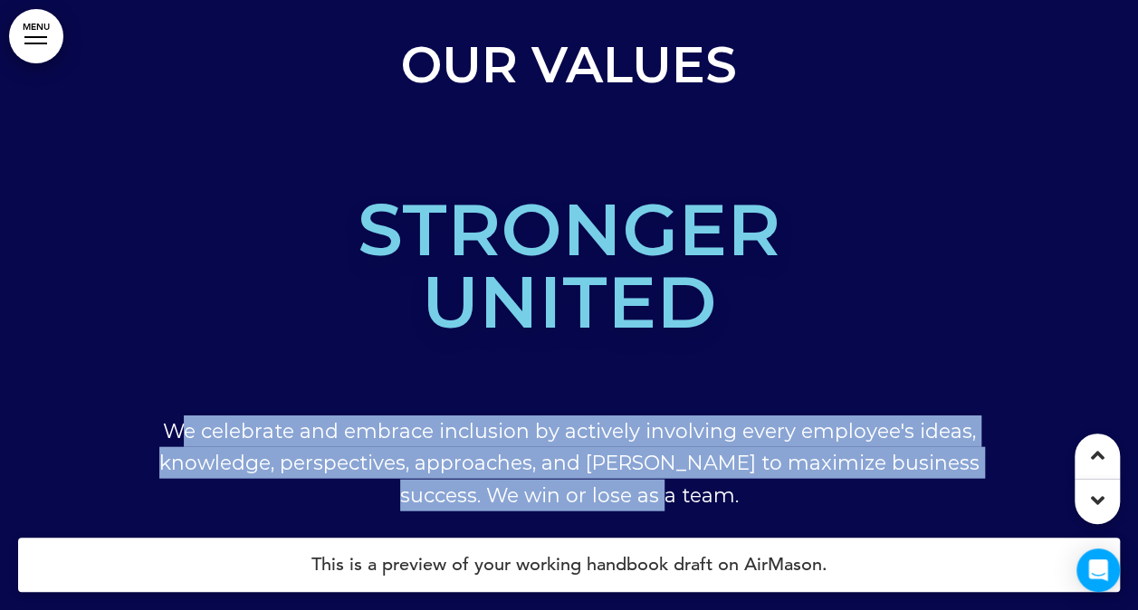 The width and height of the screenshot is (1138, 610). I want to click on h4: This is a preview of your working handbook draft on AirMason., so click(568, 565).